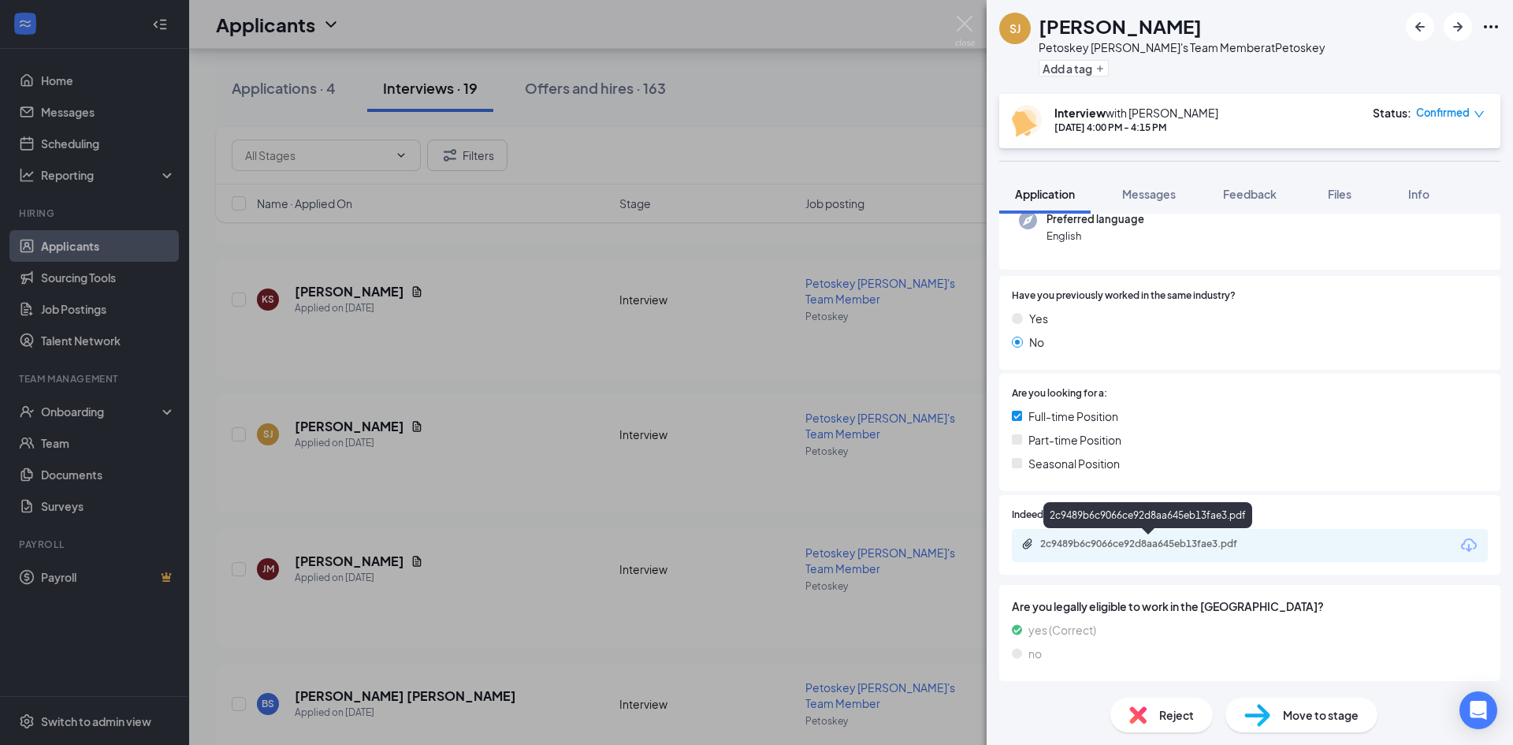 This screenshot has width=1513, height=745. What do you see at coordinates (1047, 515) in the screenshot?
I see `span: Indeed Resume` at bounding box center [1047, 515].